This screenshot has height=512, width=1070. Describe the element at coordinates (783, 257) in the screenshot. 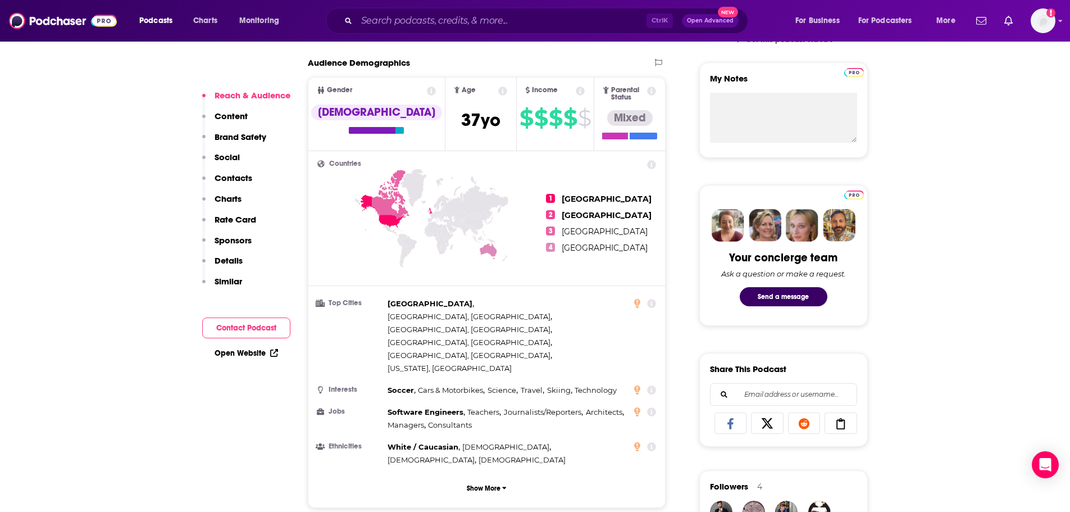

I see `div: Your concierge team` at that location.